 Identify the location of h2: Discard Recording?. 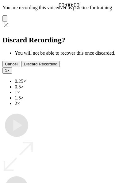
(69, 40).